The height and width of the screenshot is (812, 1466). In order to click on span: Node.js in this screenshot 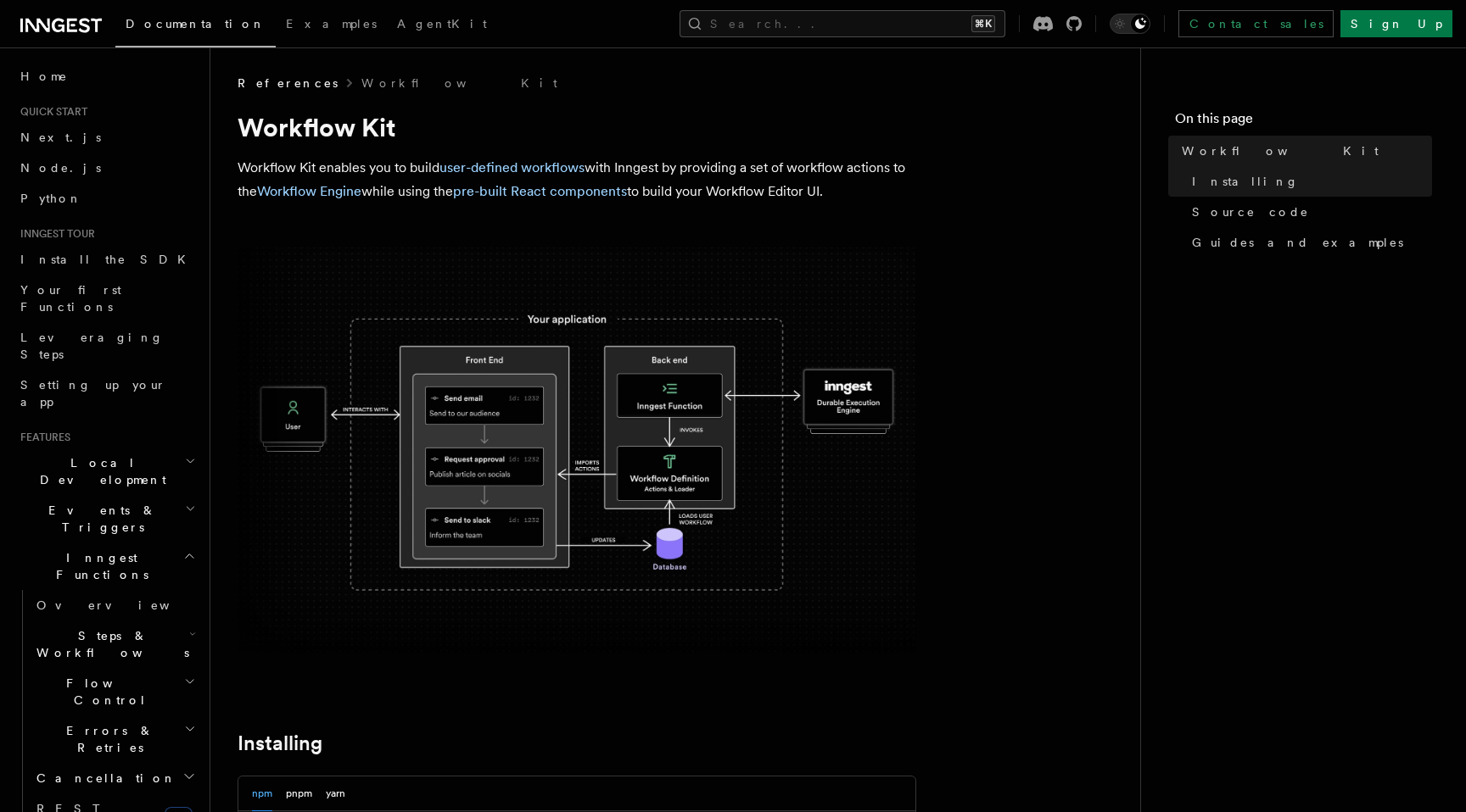, I will do `click(60, 167)`.